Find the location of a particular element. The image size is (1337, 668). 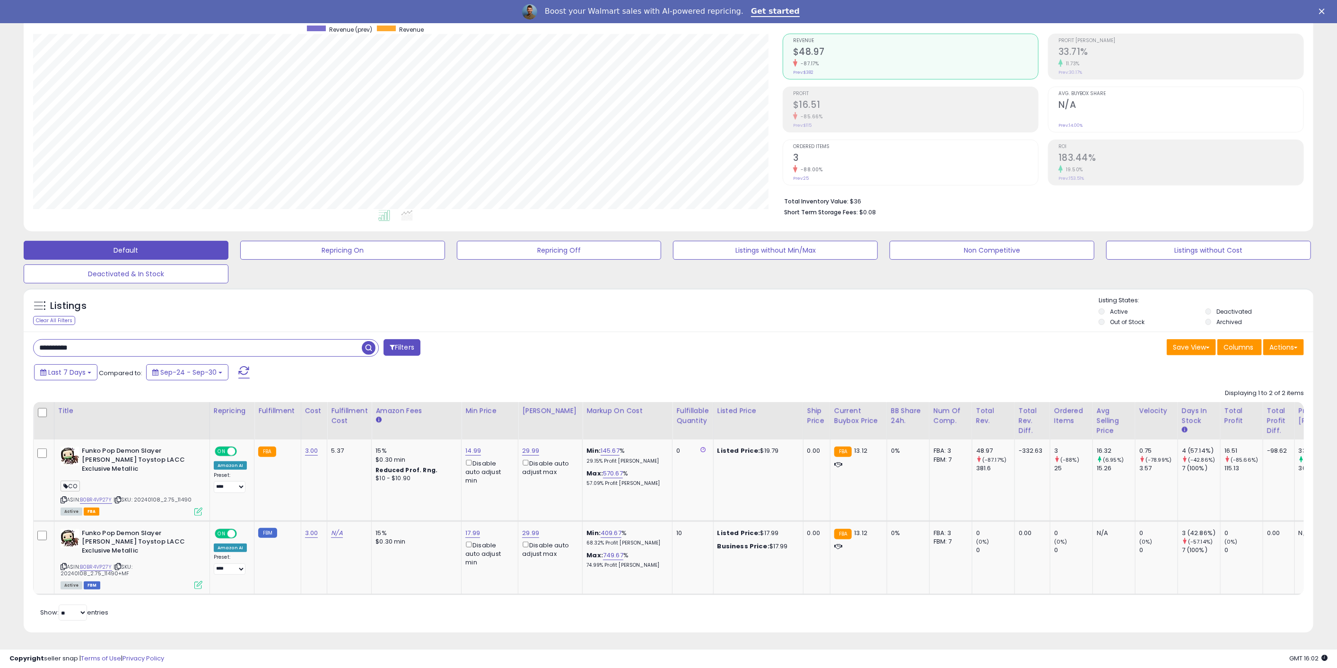

div: ASIN: is located at coordinates (132, 559).